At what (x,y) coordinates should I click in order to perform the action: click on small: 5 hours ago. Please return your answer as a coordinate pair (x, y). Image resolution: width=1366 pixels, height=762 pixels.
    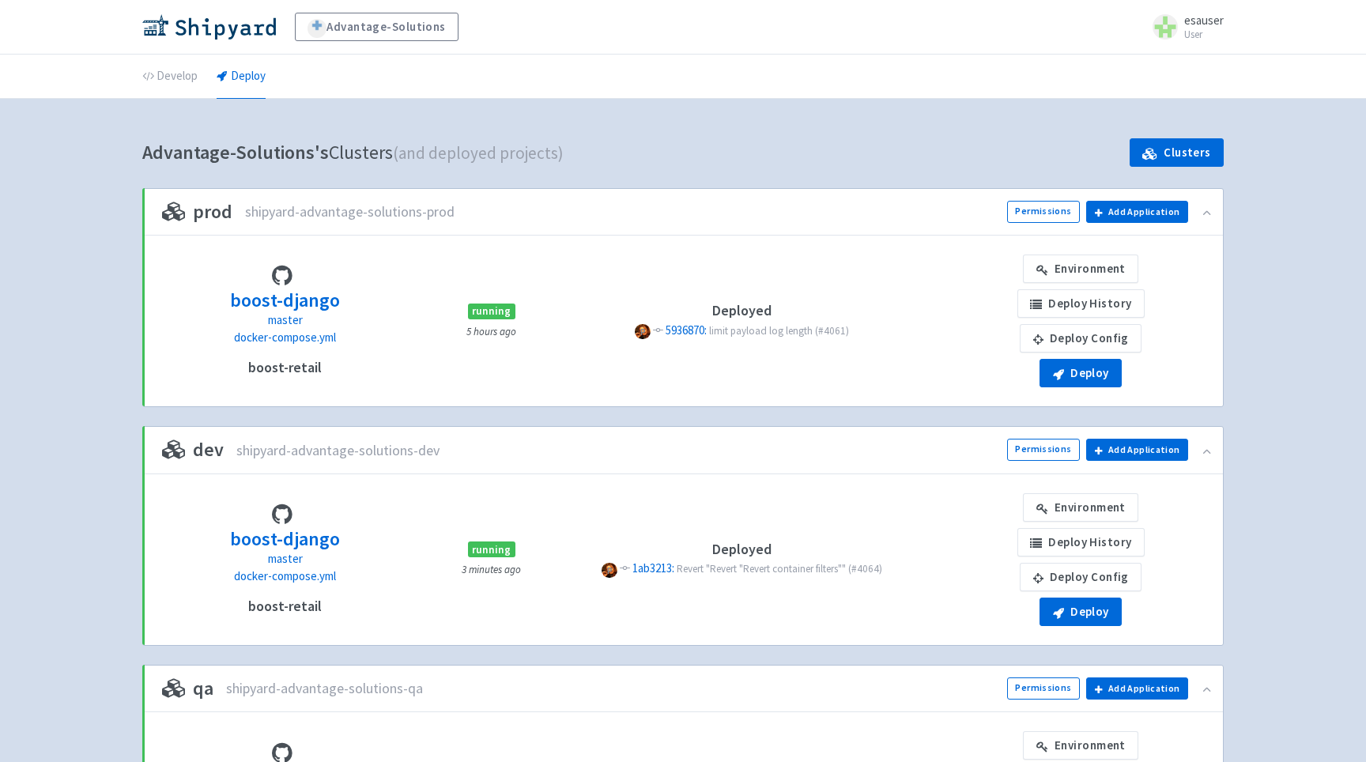
    Looking at the image, I should click on (491, 331).